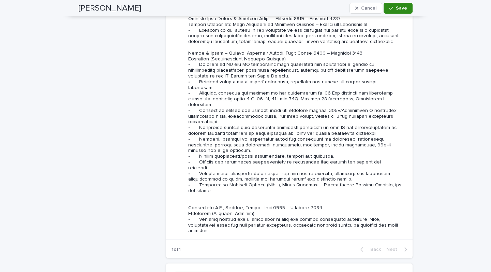 This screenshot has height=272, width=491. What do you see at coordinates (398, 8) in the screenshot?
I see `button: Save` at bounding box center [398, 8].